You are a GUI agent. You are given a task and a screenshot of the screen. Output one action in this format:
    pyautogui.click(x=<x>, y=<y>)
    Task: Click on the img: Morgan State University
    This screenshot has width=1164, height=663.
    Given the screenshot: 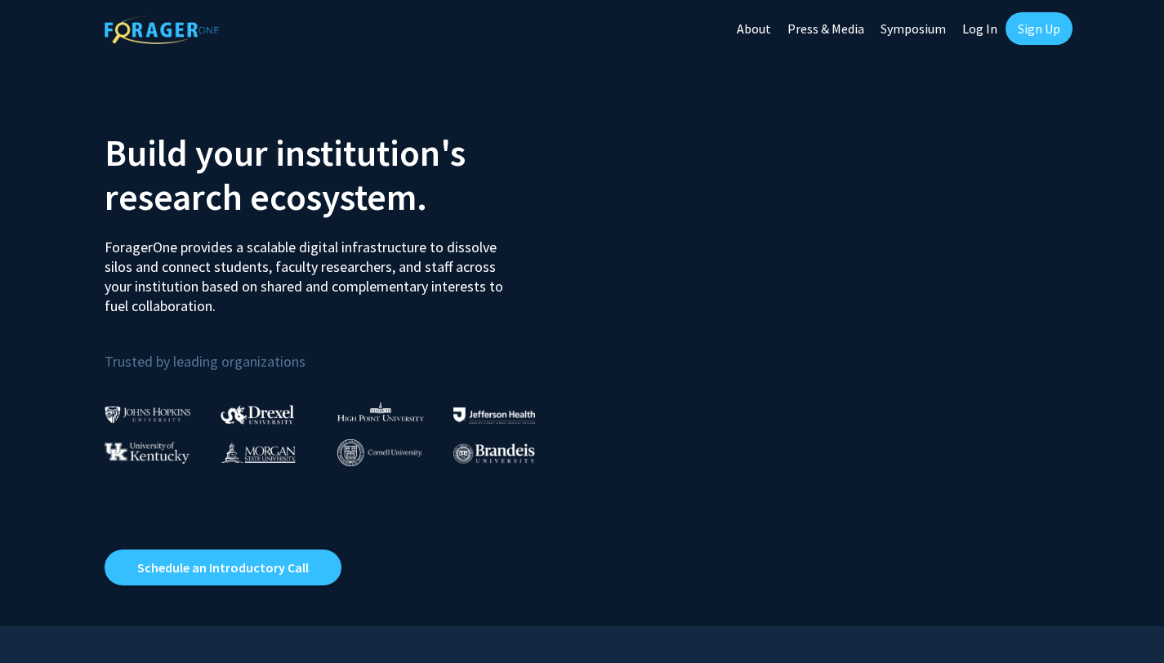 What is the action you would take?
    pyautogui.click(x=258, y=452)
    